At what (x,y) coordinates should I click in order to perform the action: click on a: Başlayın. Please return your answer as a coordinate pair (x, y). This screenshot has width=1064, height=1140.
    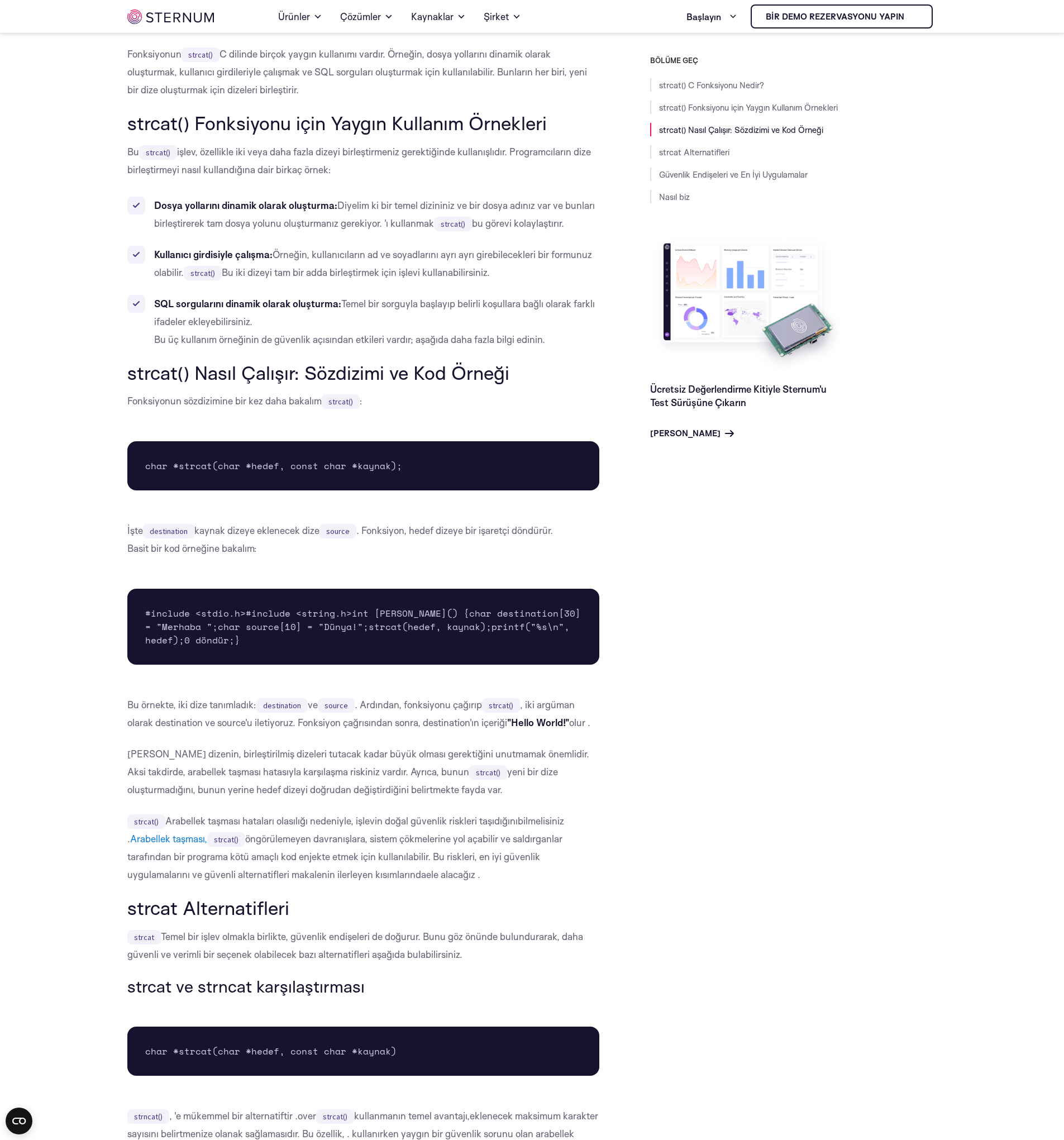
    Looking at the image, I should click on (711, 17).